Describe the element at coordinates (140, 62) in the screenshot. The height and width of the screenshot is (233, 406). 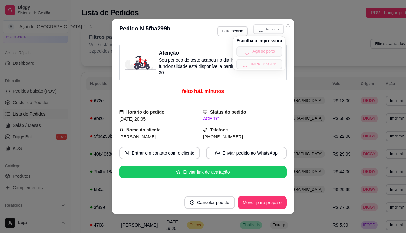
I see `img: delivery-image` at that location.